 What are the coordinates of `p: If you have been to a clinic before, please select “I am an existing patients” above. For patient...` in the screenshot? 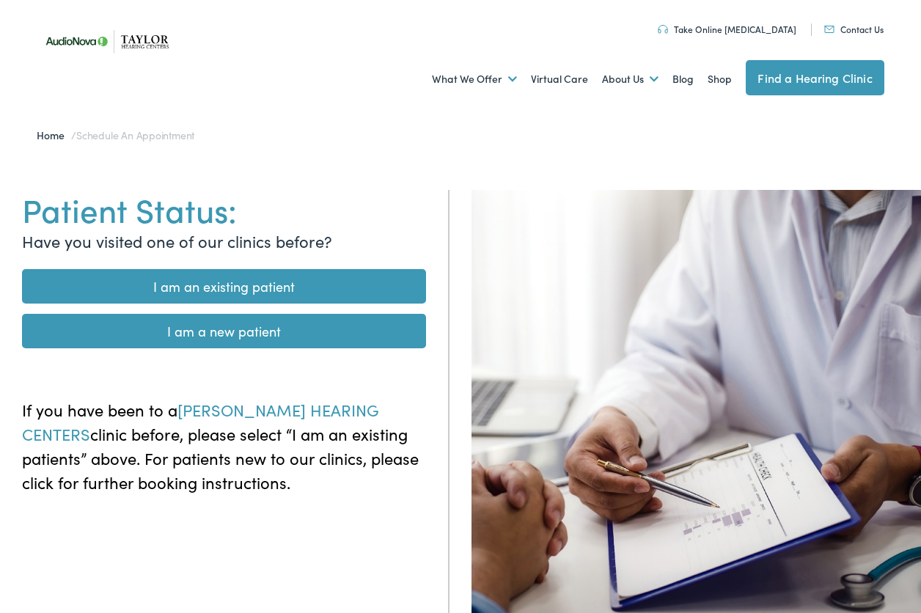 It's located at (224, 446).